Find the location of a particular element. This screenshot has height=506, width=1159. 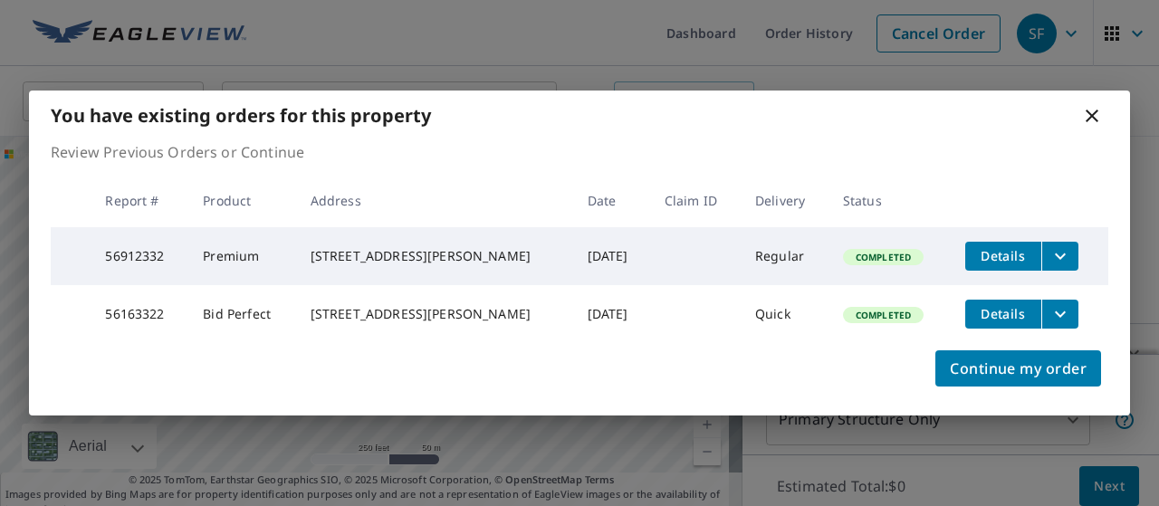

th: Report # is located at coordinates (139, 200).